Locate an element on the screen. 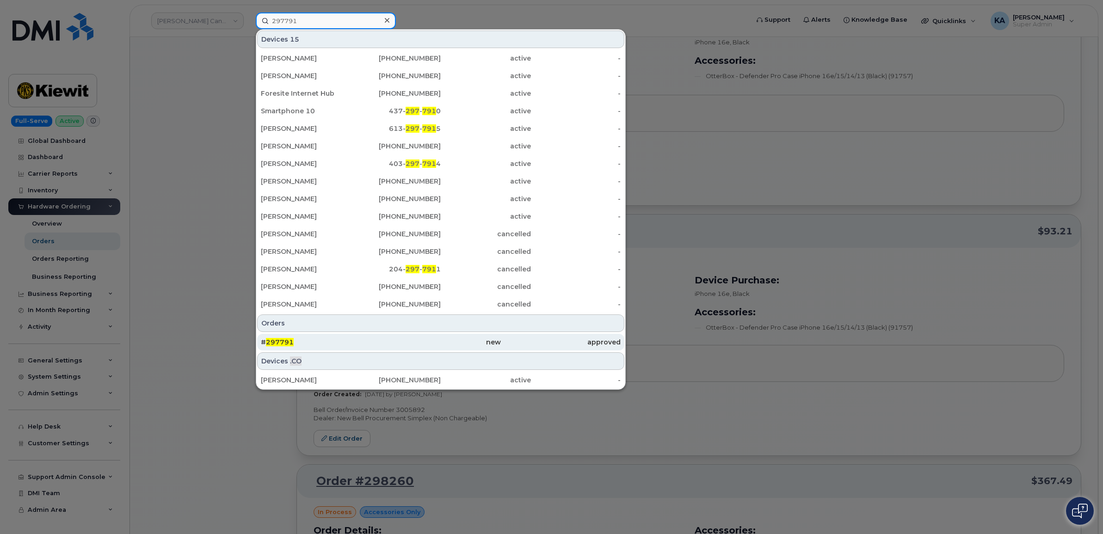  span: .CO is located at coordinates (296, 361).